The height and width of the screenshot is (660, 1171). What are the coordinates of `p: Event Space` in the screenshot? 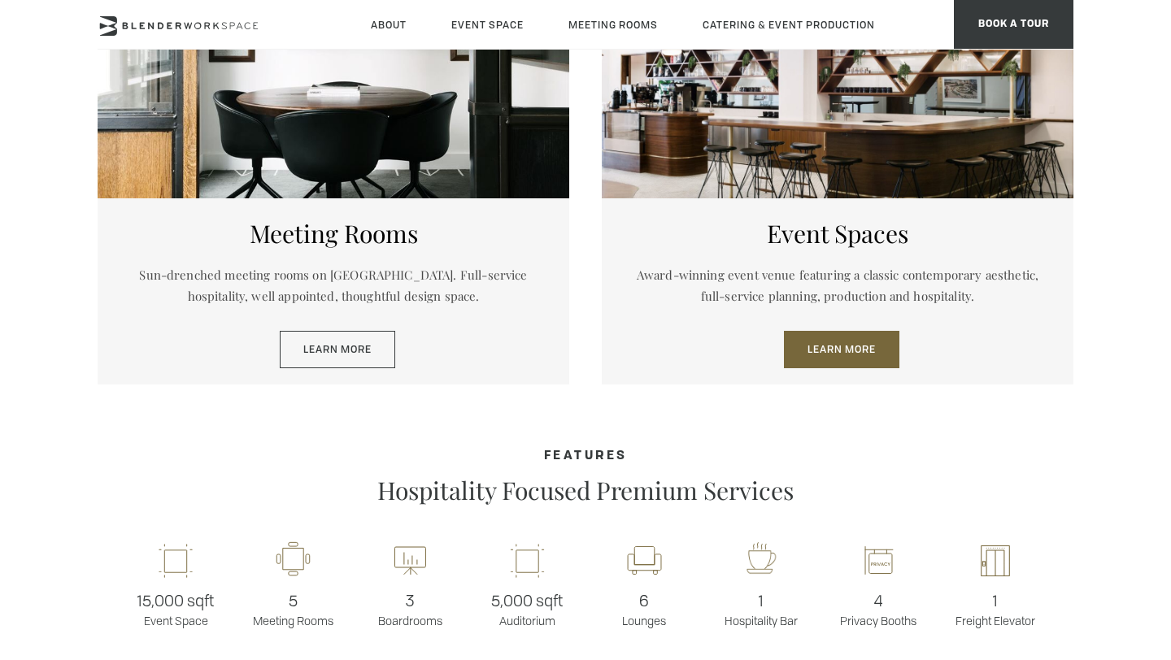 It's located at (176, 609).